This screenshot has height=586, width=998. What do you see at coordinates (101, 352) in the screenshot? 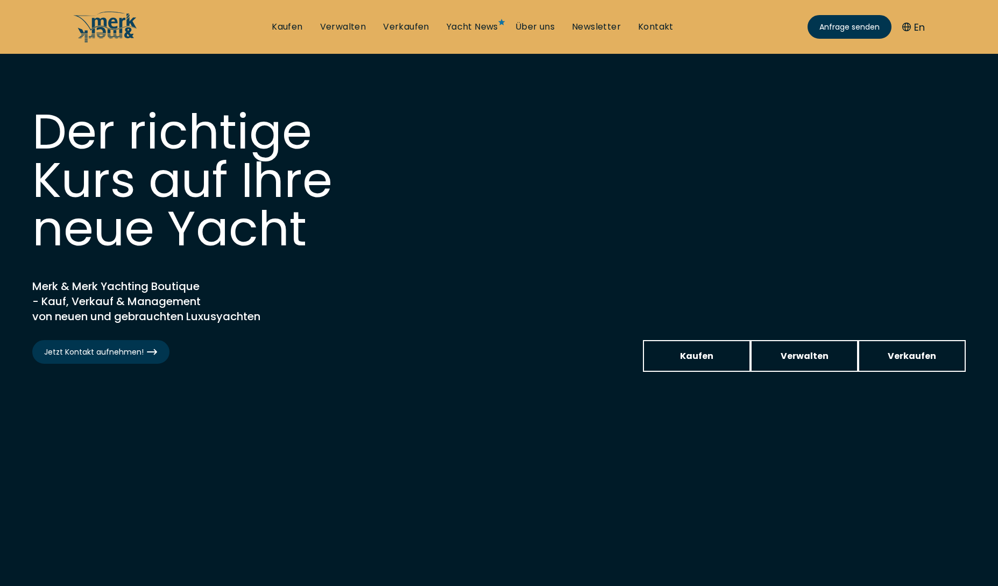
I see `span: Jetzt Kontakt aufnehmen!` at bounding box center [101, 352].